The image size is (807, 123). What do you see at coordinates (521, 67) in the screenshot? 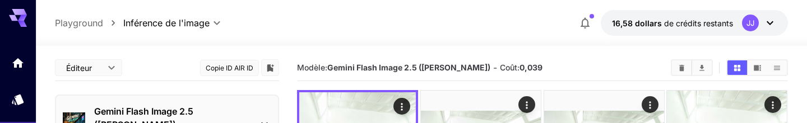
I see `span: Coût:` at bounding box center [521, 67].